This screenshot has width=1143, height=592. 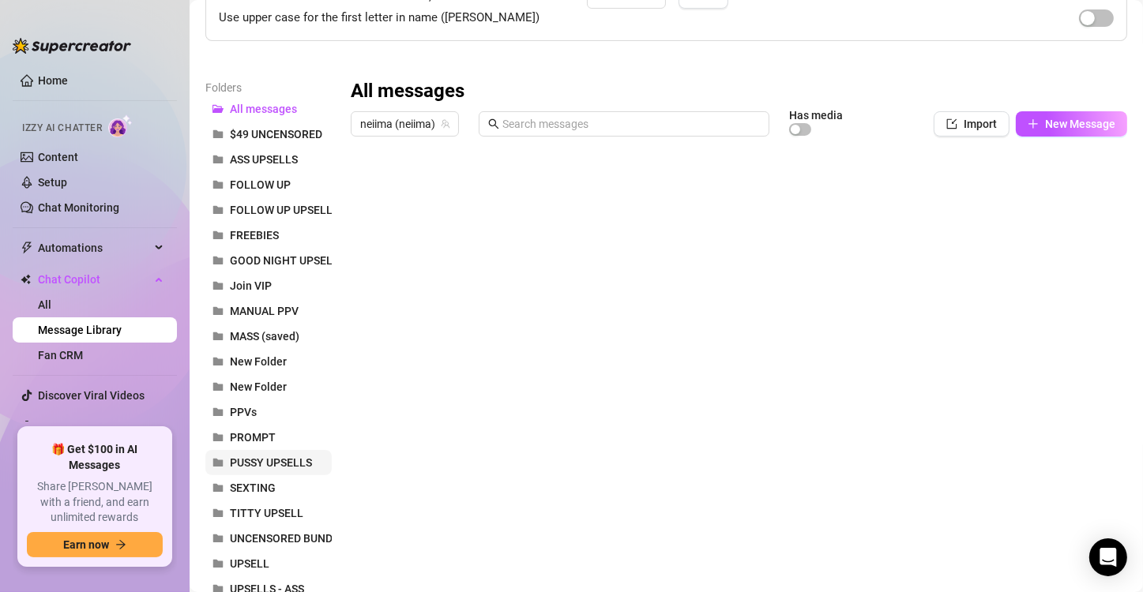 What do you see at coordinates (269, 235) in the screenshot?
I see `button: FREEBIES` at bounding box center [269, 235].